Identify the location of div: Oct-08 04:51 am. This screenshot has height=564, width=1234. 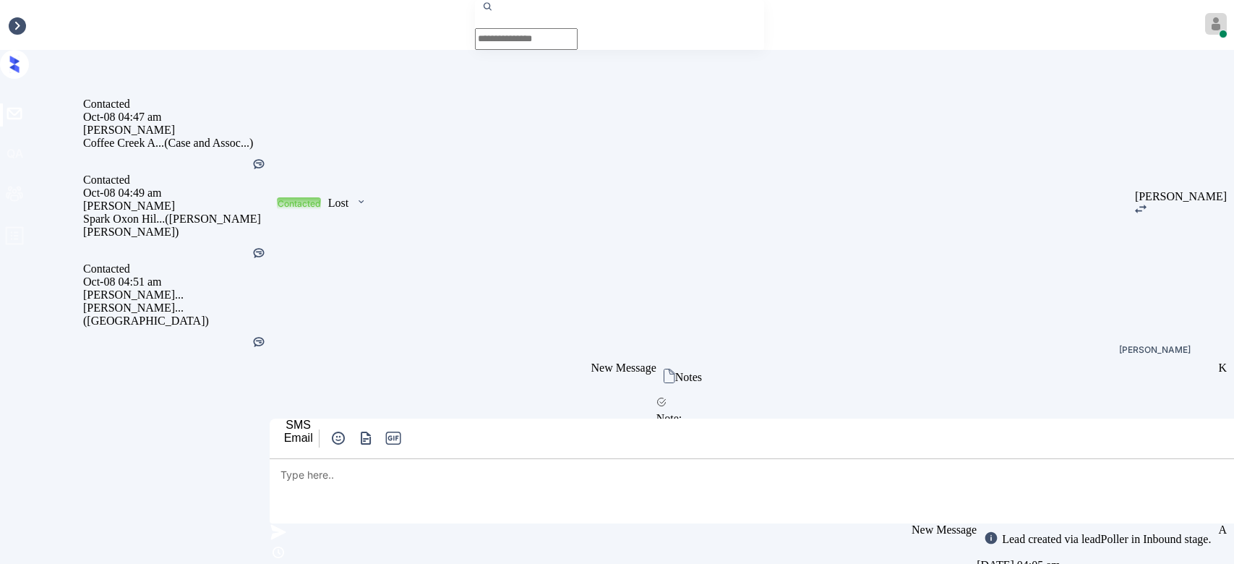
(176, 282).